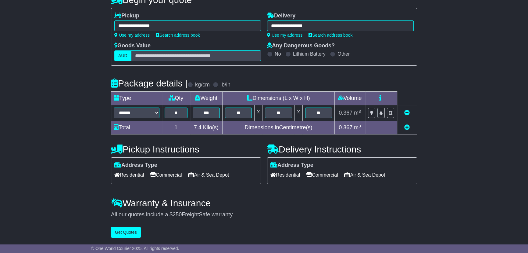  What do you see at coordinates (176, 98) in the screenshot?
I see `td: Qty` at bounding box center [176, 98].